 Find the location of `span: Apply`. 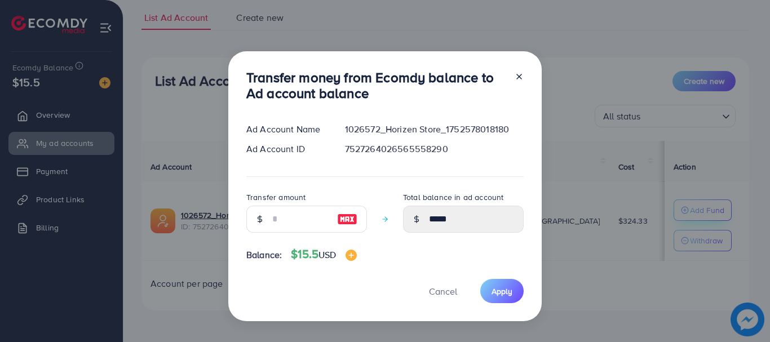

span: Apply is located at coordinates (502, 292).